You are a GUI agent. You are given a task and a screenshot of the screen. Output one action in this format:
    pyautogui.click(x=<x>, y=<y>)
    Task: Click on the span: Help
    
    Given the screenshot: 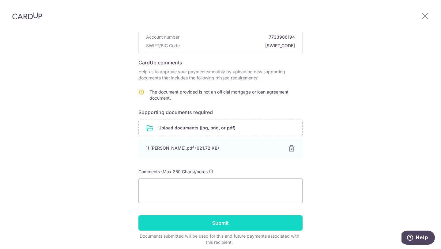 What is the action you would take?
    pyautogui.click(x=20, y=7)
    